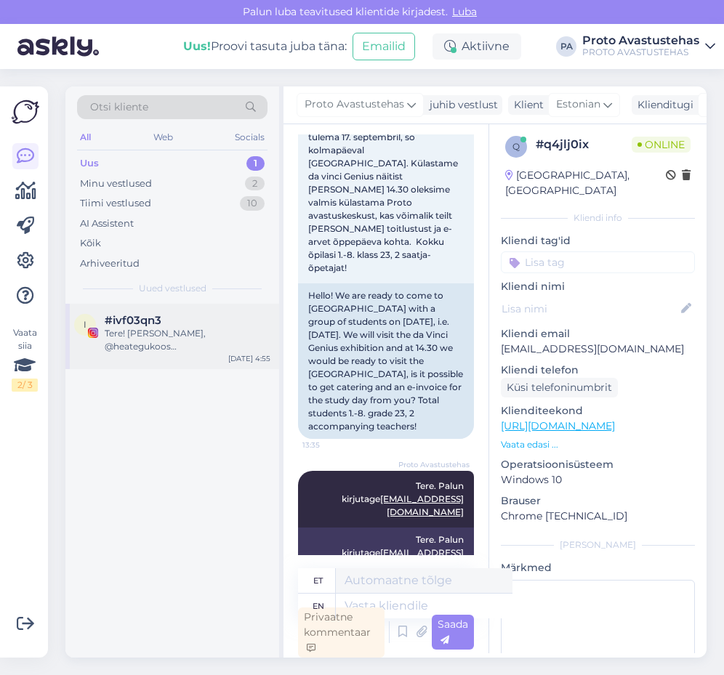 The width and height of the screenshot is (724, 675). Describe the element at coordinates (583, 145) in the screenshot. I see `div: # q4jlj0ix` at that location.